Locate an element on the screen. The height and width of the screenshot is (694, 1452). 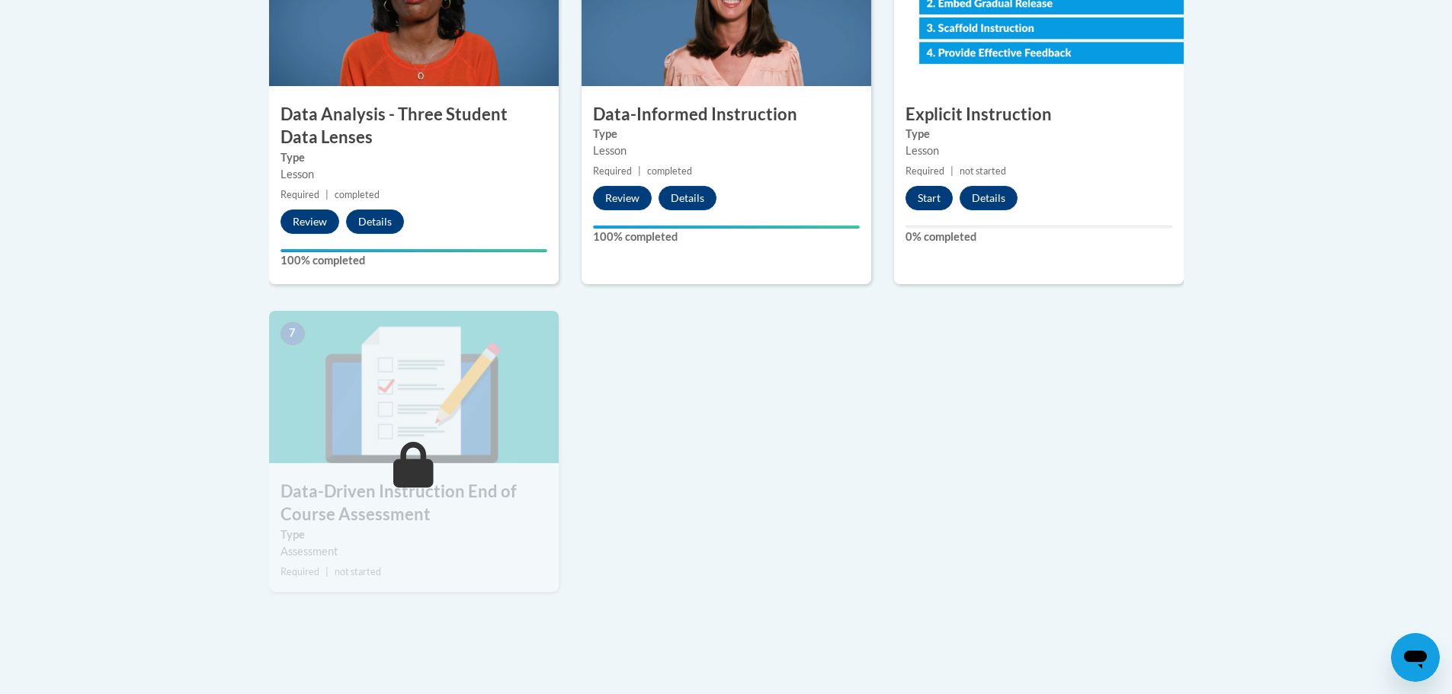
h3: Data-Informed Instruction is located at coordinates (726, 114).